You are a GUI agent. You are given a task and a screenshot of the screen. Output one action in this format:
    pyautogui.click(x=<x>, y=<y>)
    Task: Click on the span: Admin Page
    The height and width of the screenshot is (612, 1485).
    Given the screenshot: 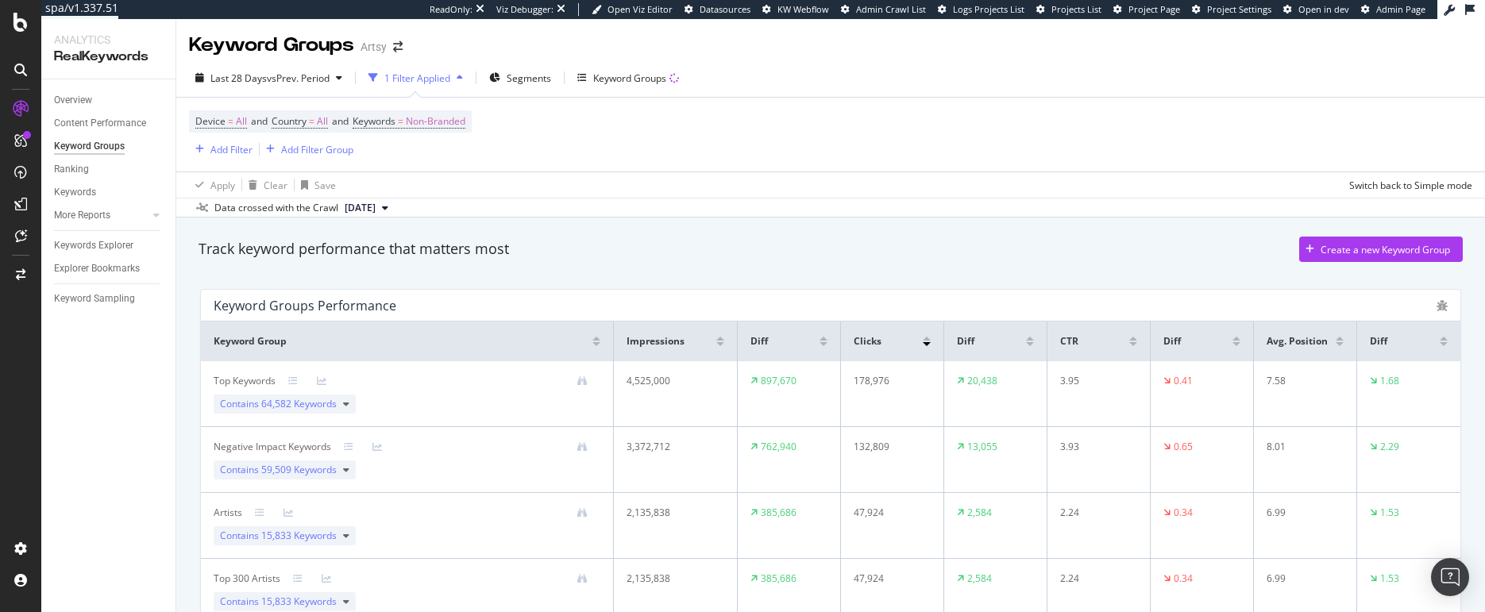 What is the action you would take?
    pyautogui.click(x=1401, y=9)
    